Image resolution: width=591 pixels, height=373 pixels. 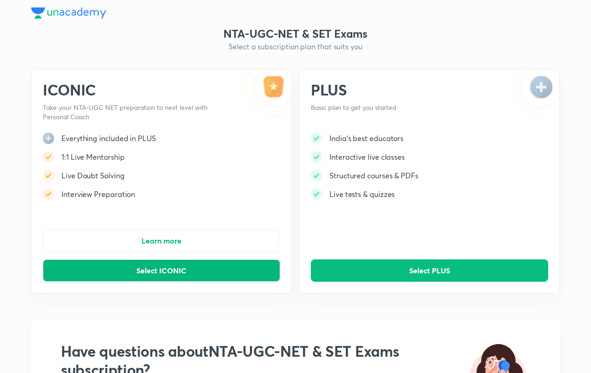 I want to click on p: Basic plan to get you started, so click(x=404, y=108).